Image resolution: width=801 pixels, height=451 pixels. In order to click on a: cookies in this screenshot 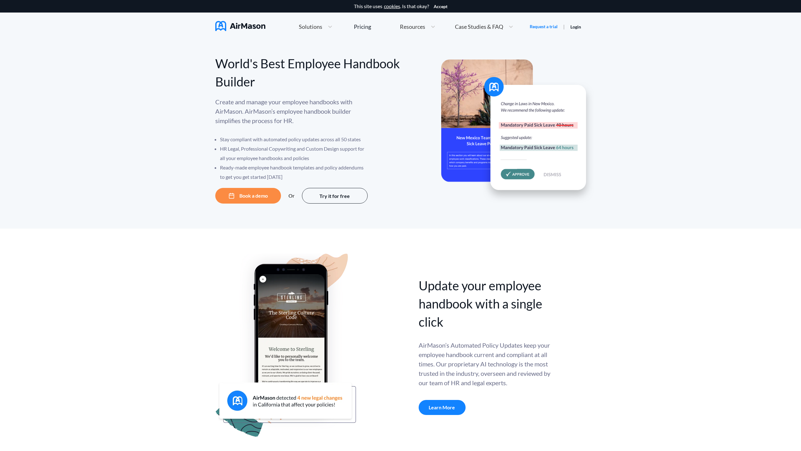, I will do `click(392, 6)`.